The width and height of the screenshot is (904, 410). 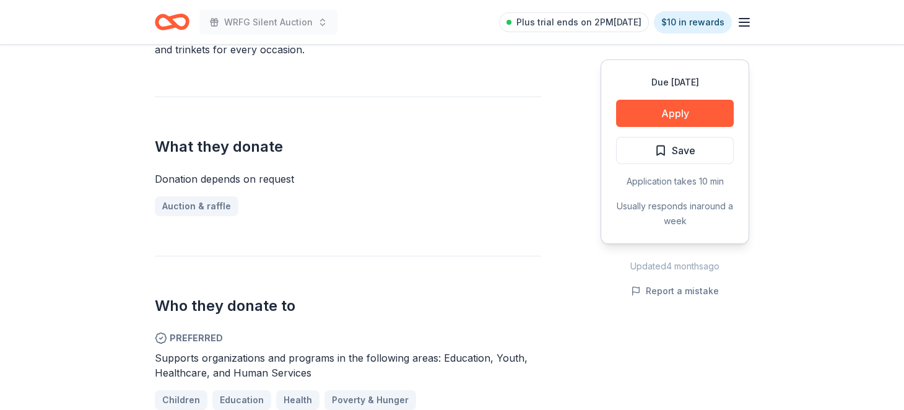 I want to click on div: Usually responds in around a week, so click(x=675, y=214).